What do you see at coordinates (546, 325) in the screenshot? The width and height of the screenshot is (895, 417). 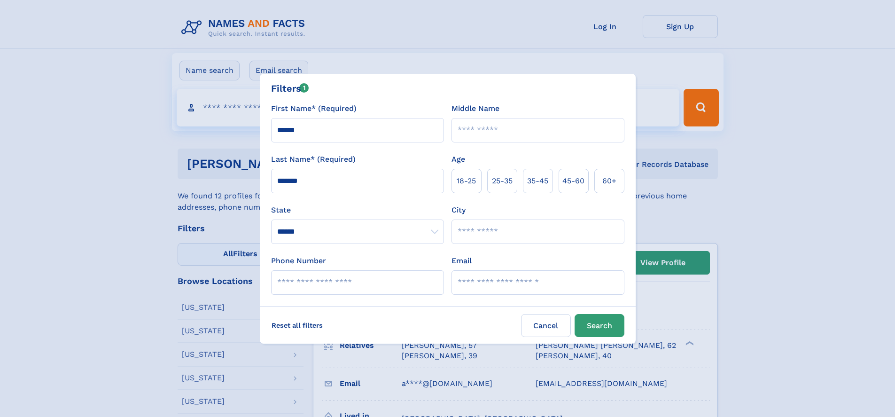 I see `label: Cancel` at bounding box center [546, 325].